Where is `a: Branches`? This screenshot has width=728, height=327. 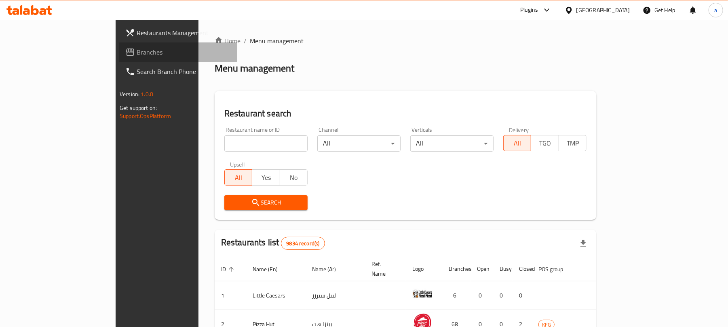
a: Branches is located at coordinates (178, 52).